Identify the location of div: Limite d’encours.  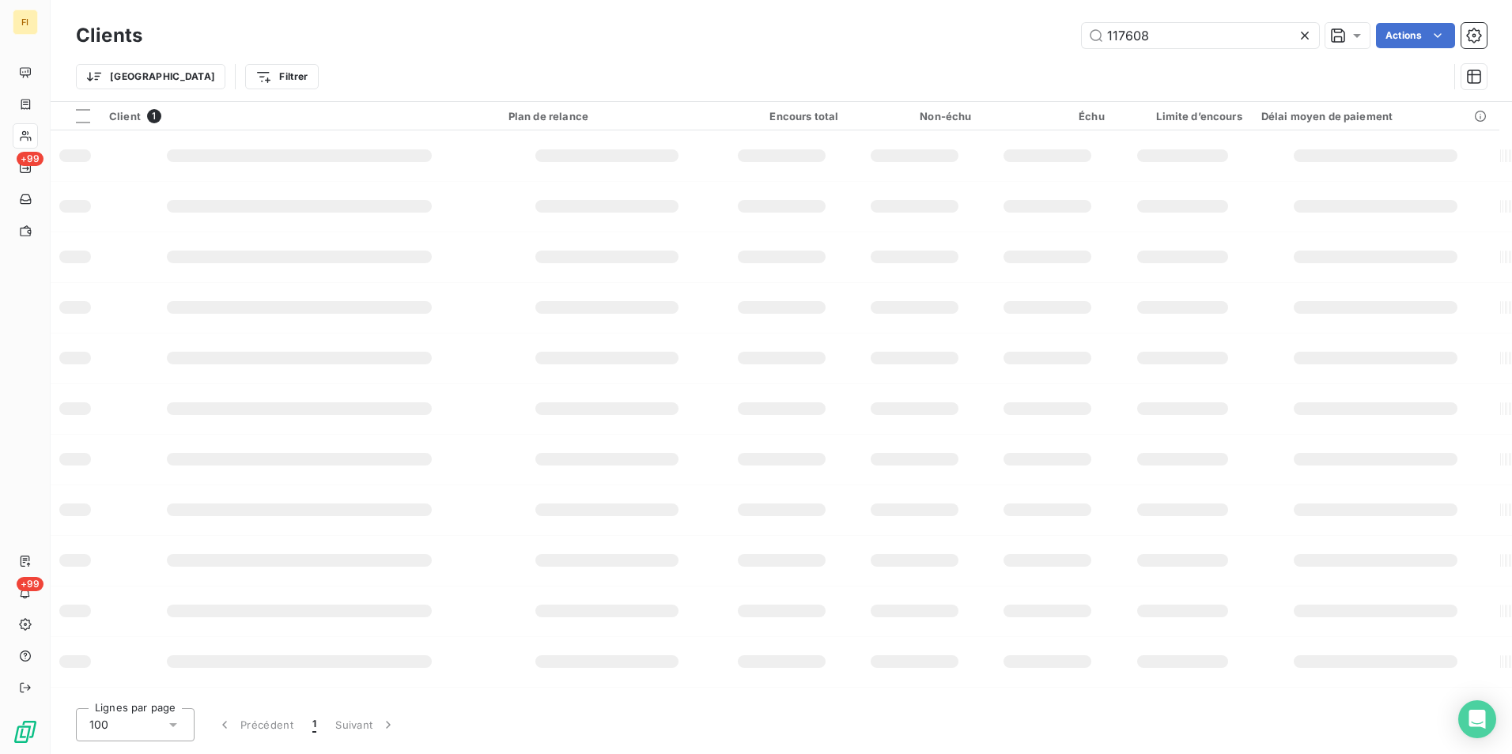
(1183, 116).